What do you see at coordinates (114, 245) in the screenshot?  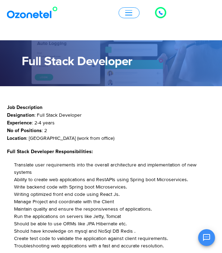 I see `li: Troubleshooting web applications with a fast and accurate resolution.` at bounding box center [114, 245].